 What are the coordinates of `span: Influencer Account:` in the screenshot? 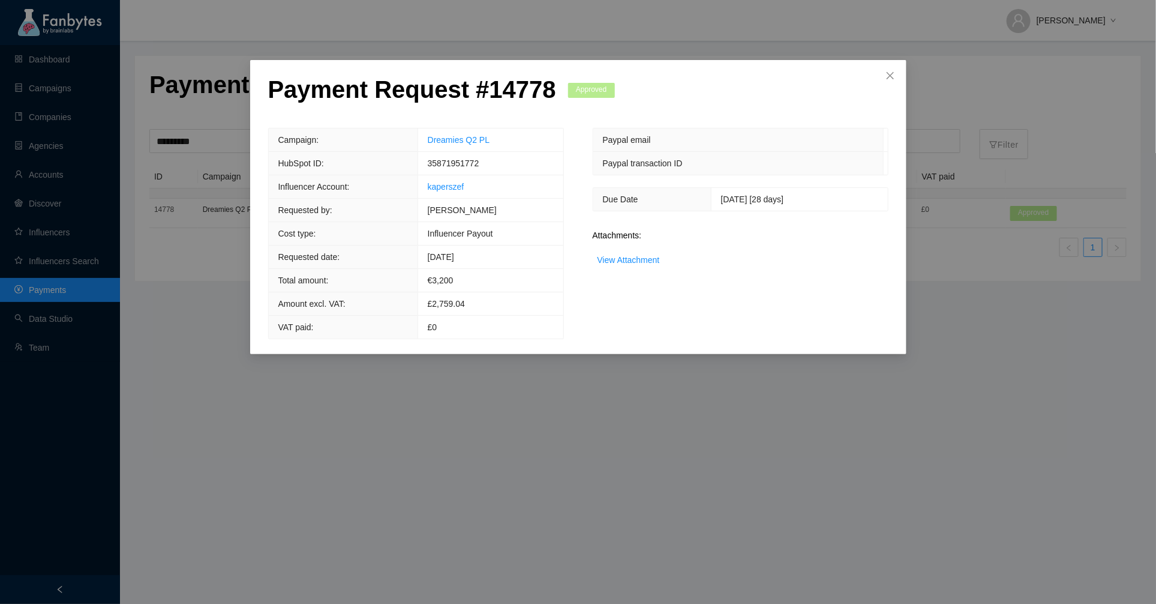 It's located at (314, 187).